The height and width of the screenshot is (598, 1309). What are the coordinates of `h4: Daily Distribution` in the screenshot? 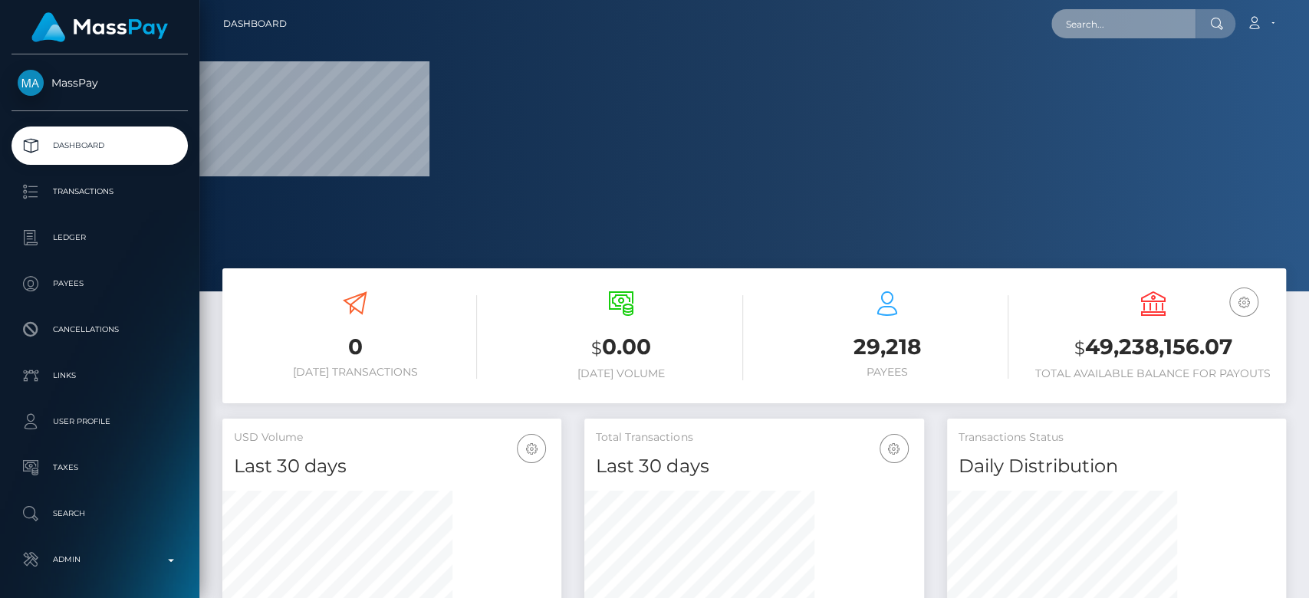 It's located at (1117, 466).